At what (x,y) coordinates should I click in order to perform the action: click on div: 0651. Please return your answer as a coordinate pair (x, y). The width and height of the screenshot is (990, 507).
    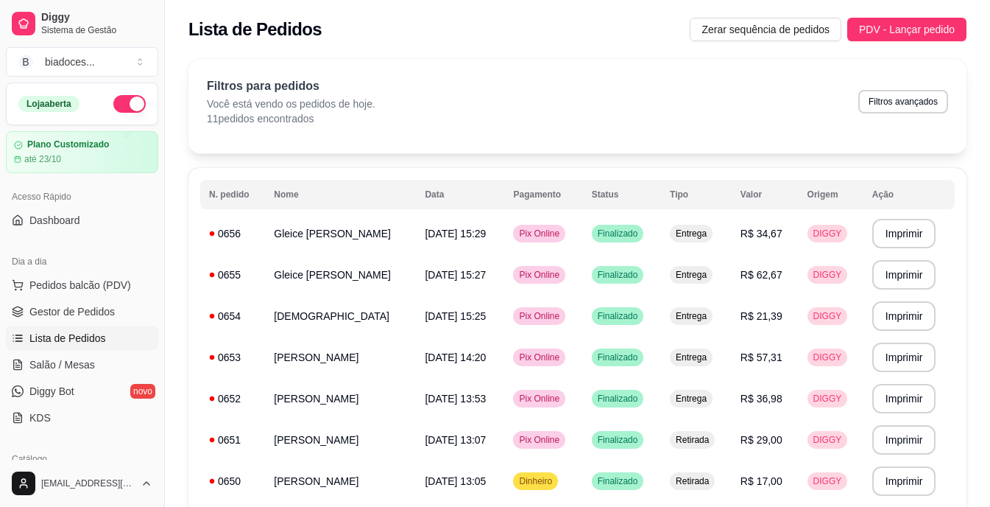
    Looking at the image, I should click on (233, 440).